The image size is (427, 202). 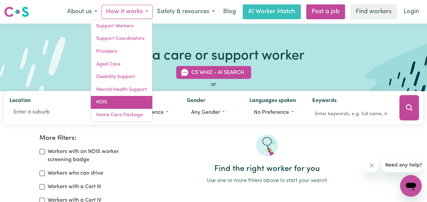 I want to click on input: Enter keywords, e.g. full name, interests, so click(x=351, y=114).